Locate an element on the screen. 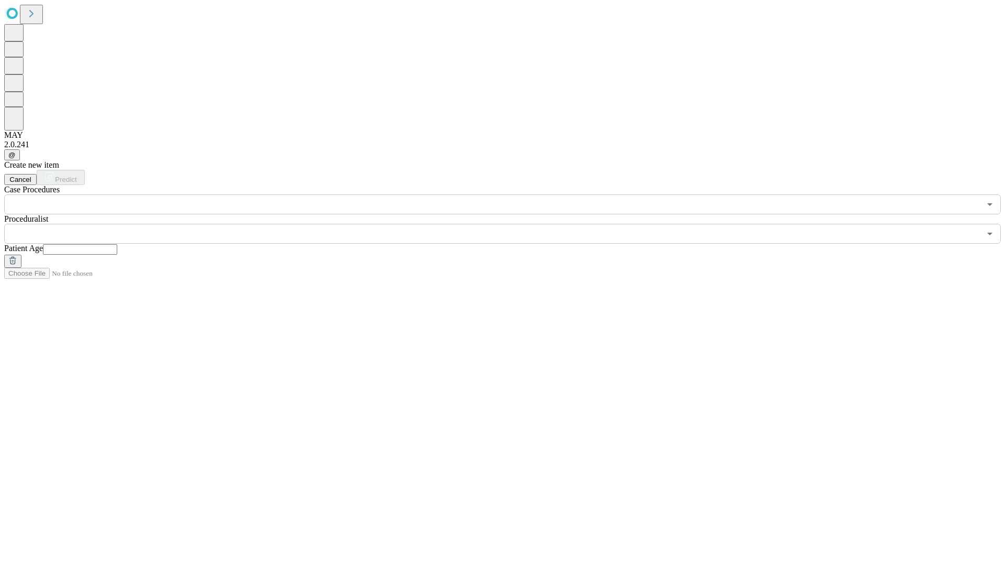 The width and height of the screenshot is (1005, 566). span: Proceduralist is located at coordinates (26, 218).